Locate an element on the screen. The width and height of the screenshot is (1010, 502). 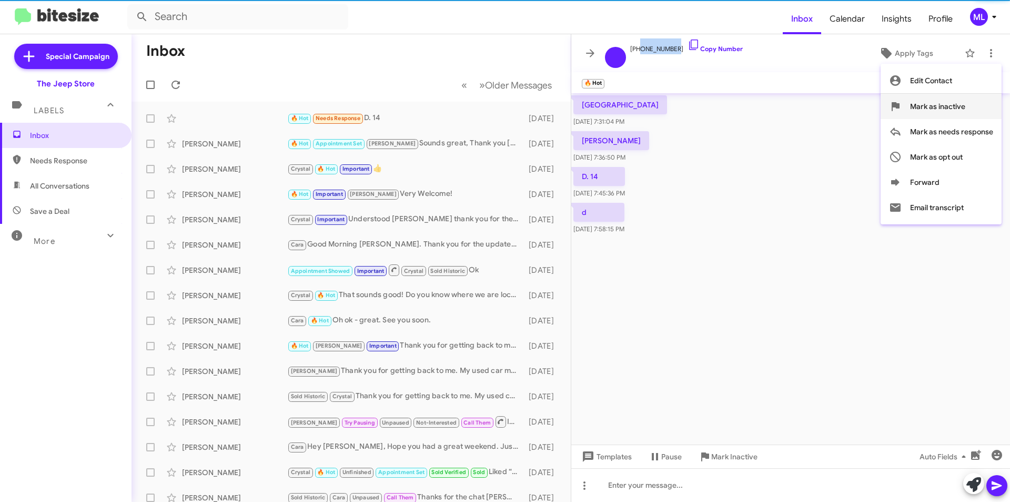
span: Mark as inactive is located at coordinates (938, 106).